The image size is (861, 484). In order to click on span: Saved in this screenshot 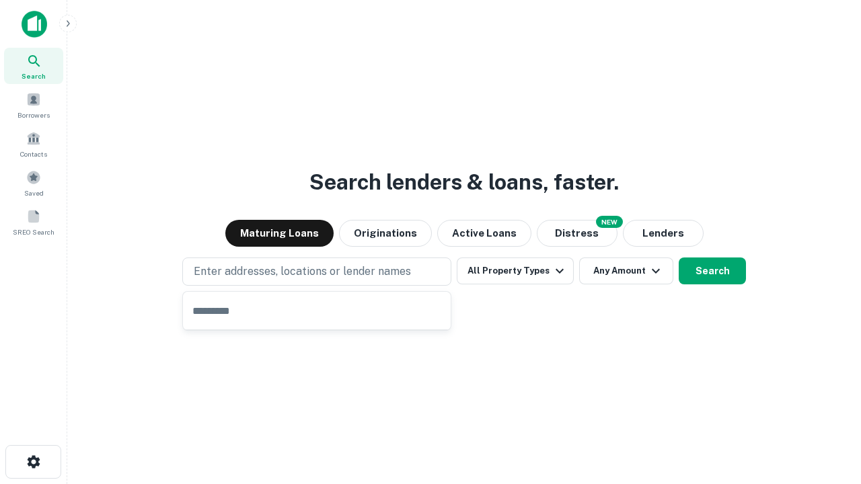, I will do `click(34, 193)`.